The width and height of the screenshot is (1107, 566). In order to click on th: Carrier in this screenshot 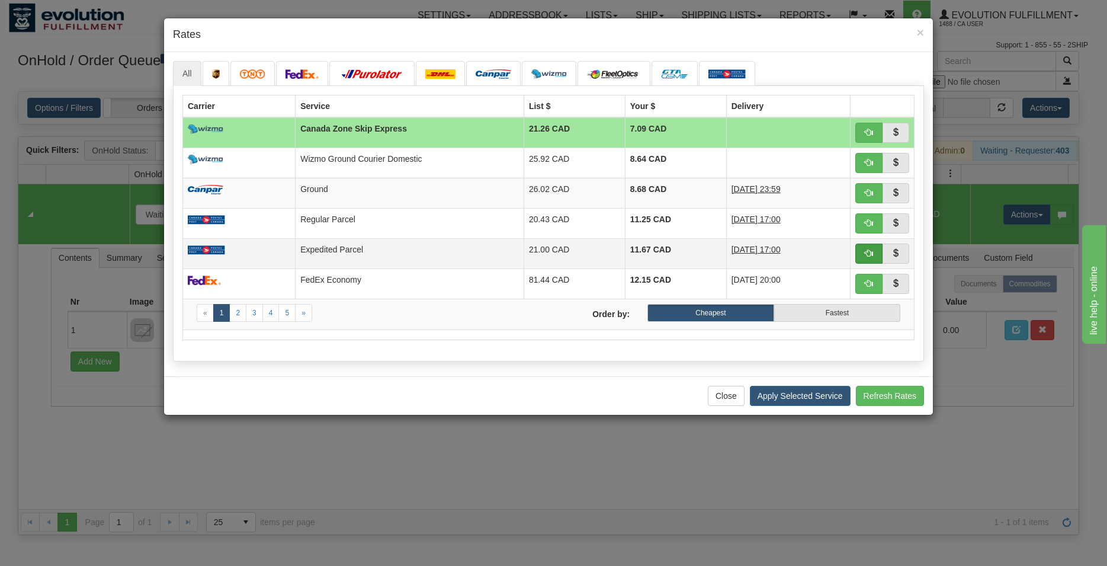, I will do `click(239, 106)`.